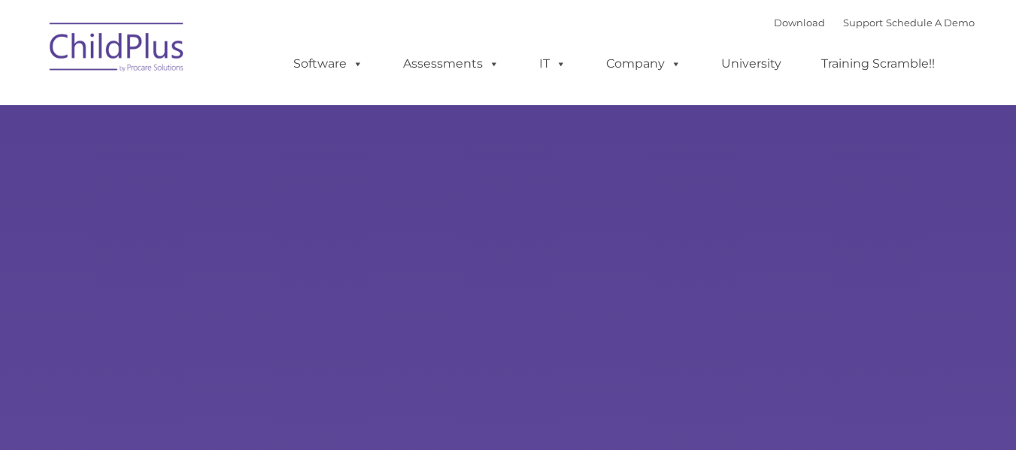 Image resolution: width=1016 pixels, height=450 pixels. I want to click on a: Training Scramble!!, so click(877, 64).